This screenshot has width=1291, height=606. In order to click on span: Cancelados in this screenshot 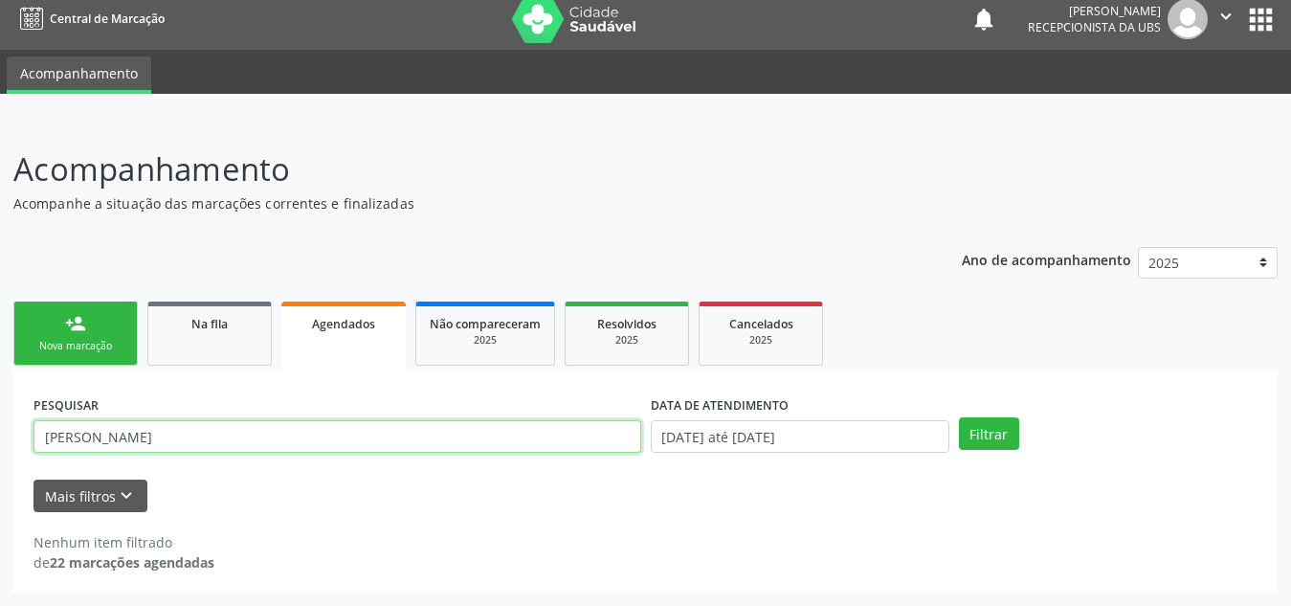, I will do `click(761, 323)`.